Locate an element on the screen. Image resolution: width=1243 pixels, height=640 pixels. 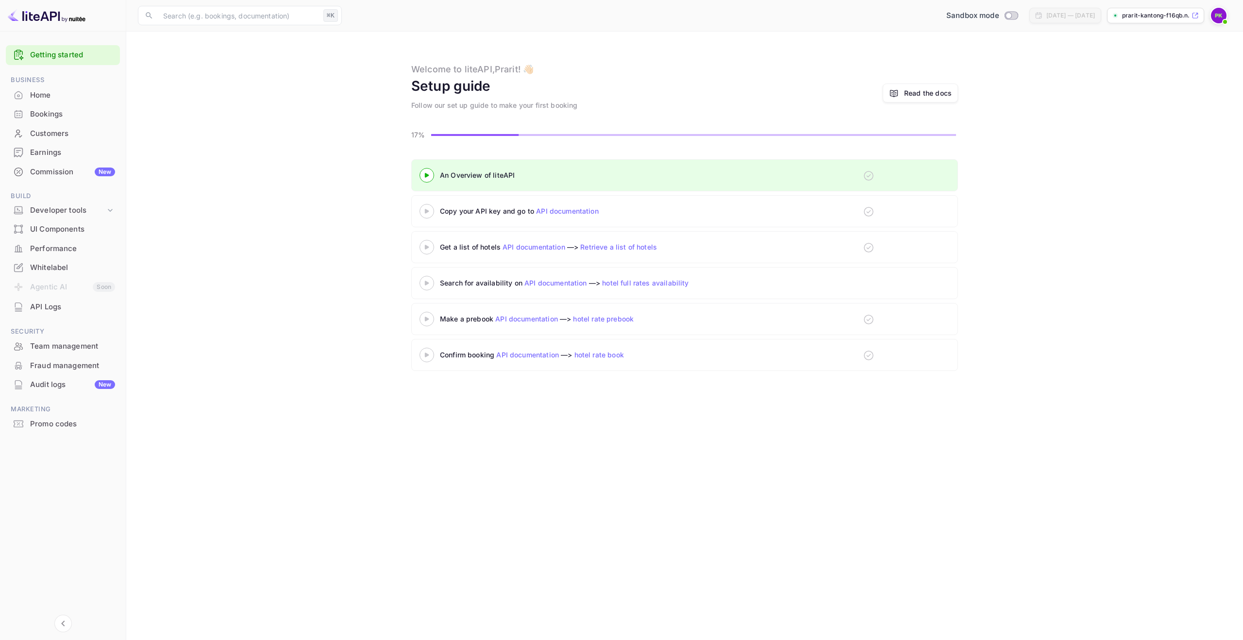
div: ⌘K is located at coordinates (331, 16).